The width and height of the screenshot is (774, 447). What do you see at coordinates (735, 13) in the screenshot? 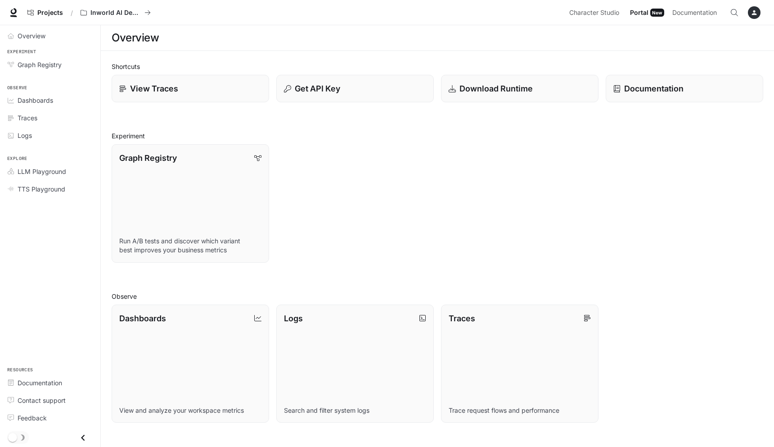
I see `button: Open Command Menu` at bounding box center [735, 13].